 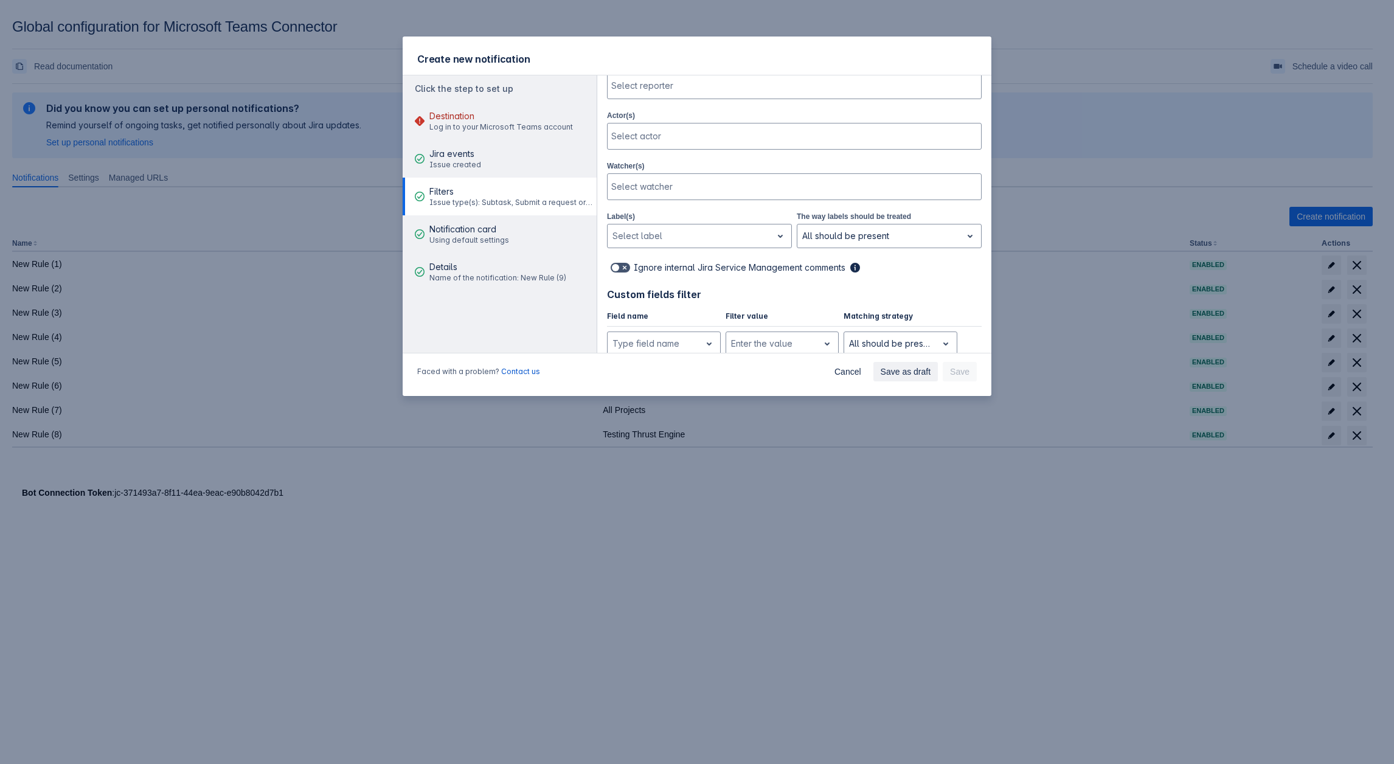 I want to click on span: Filters, so click(x=511, y=192).